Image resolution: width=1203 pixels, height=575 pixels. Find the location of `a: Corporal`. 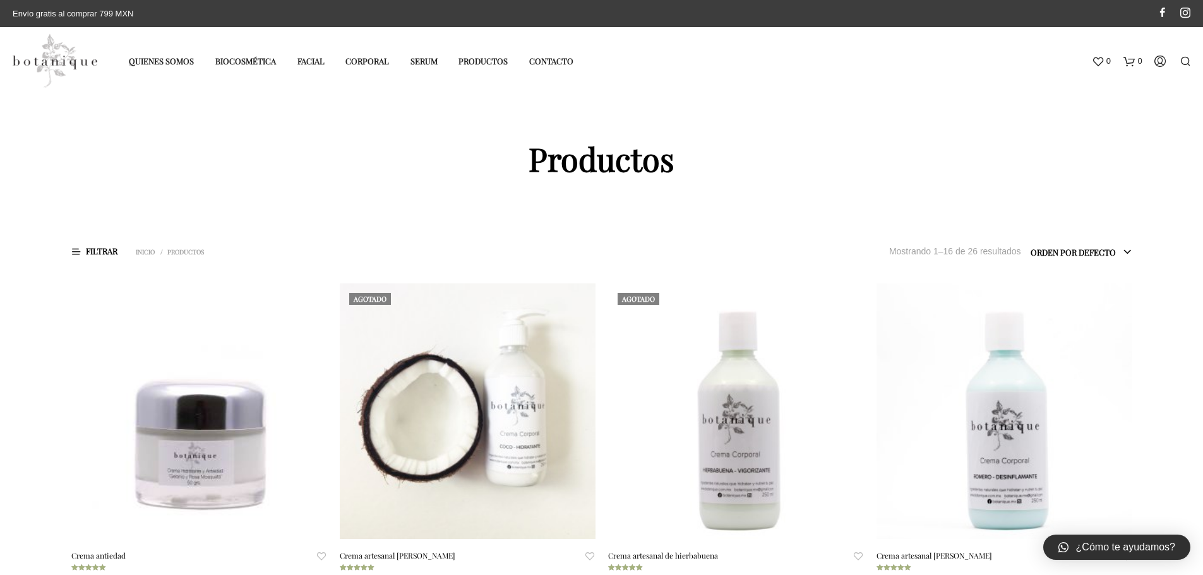

a: Corporal is located at coordinates (367, 61).